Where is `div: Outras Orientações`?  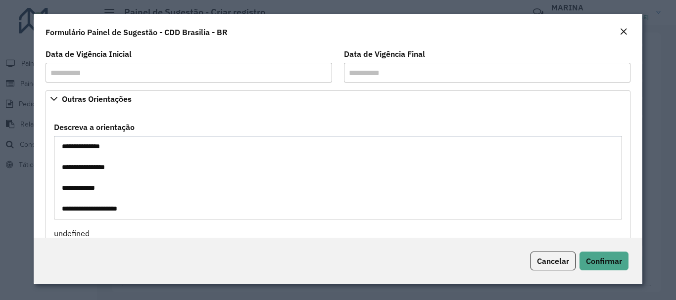 div: Outras Orientações is located at coordinates (338, 176).